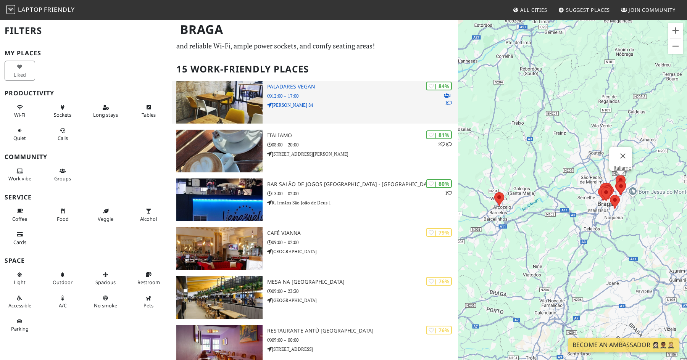 The image size is (687, 360). I want to click on span: Group tables, so click(63, 179).